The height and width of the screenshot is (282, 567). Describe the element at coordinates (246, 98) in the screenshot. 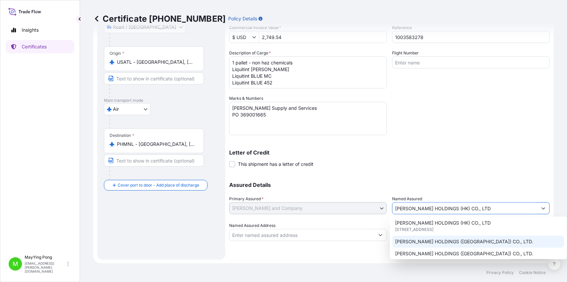

I see `label: Marks & Numbers` at that location.